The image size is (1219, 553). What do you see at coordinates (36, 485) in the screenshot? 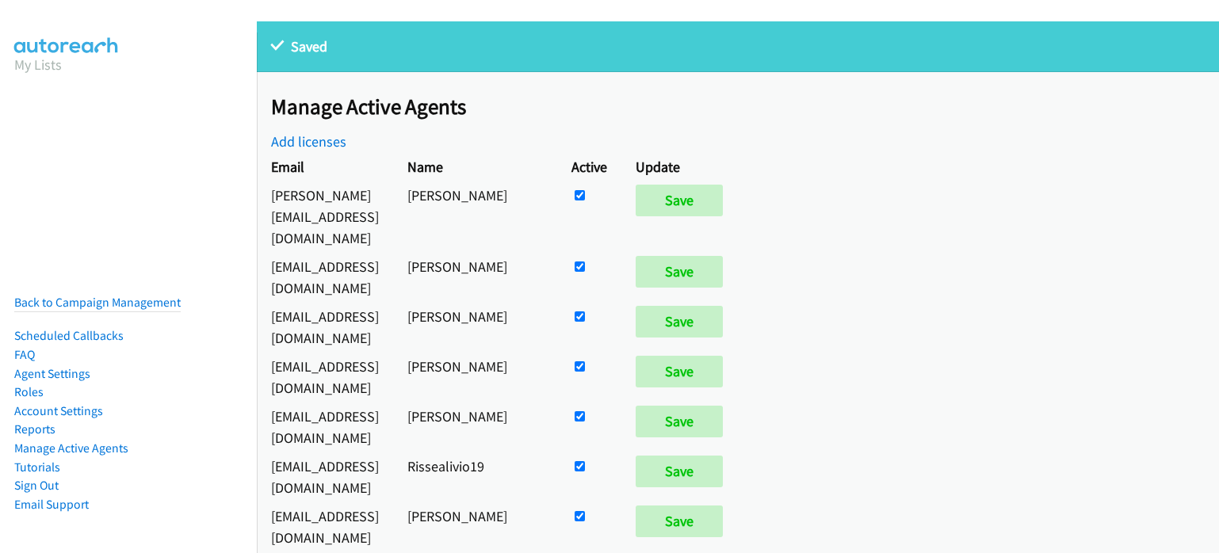
I see `a: Sign Out` at bounding box center [36, 485].